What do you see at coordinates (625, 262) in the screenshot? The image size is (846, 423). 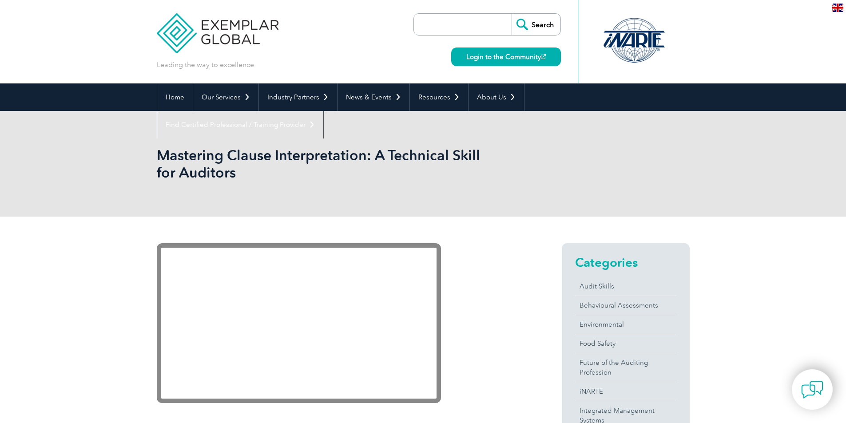 I see `h2: Categories` at bounding box center [625, 262].